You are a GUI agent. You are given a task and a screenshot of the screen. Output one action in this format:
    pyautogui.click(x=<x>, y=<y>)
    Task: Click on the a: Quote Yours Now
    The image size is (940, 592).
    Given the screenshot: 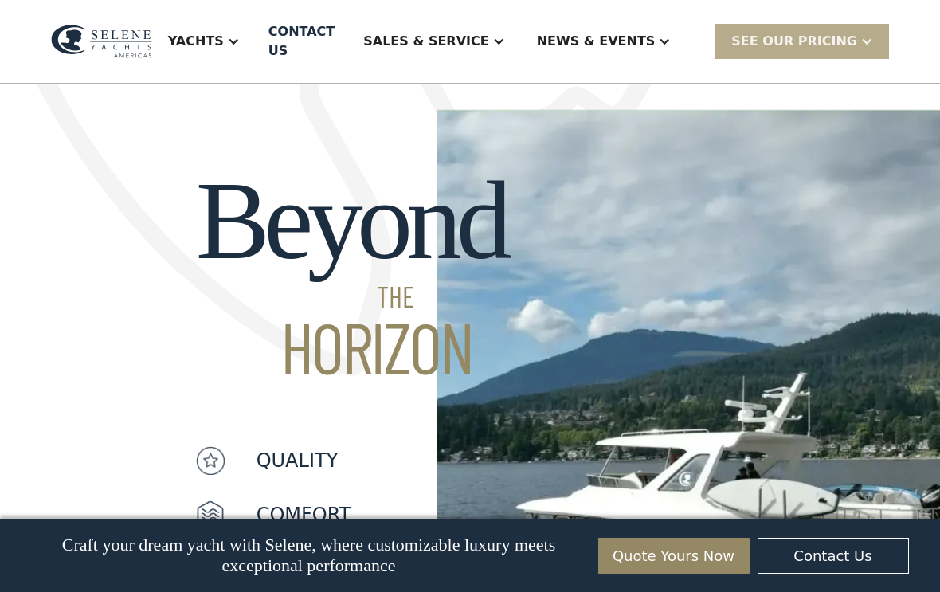 What is the action you would take?
    pyautogui.click(x=674, y=555)
    